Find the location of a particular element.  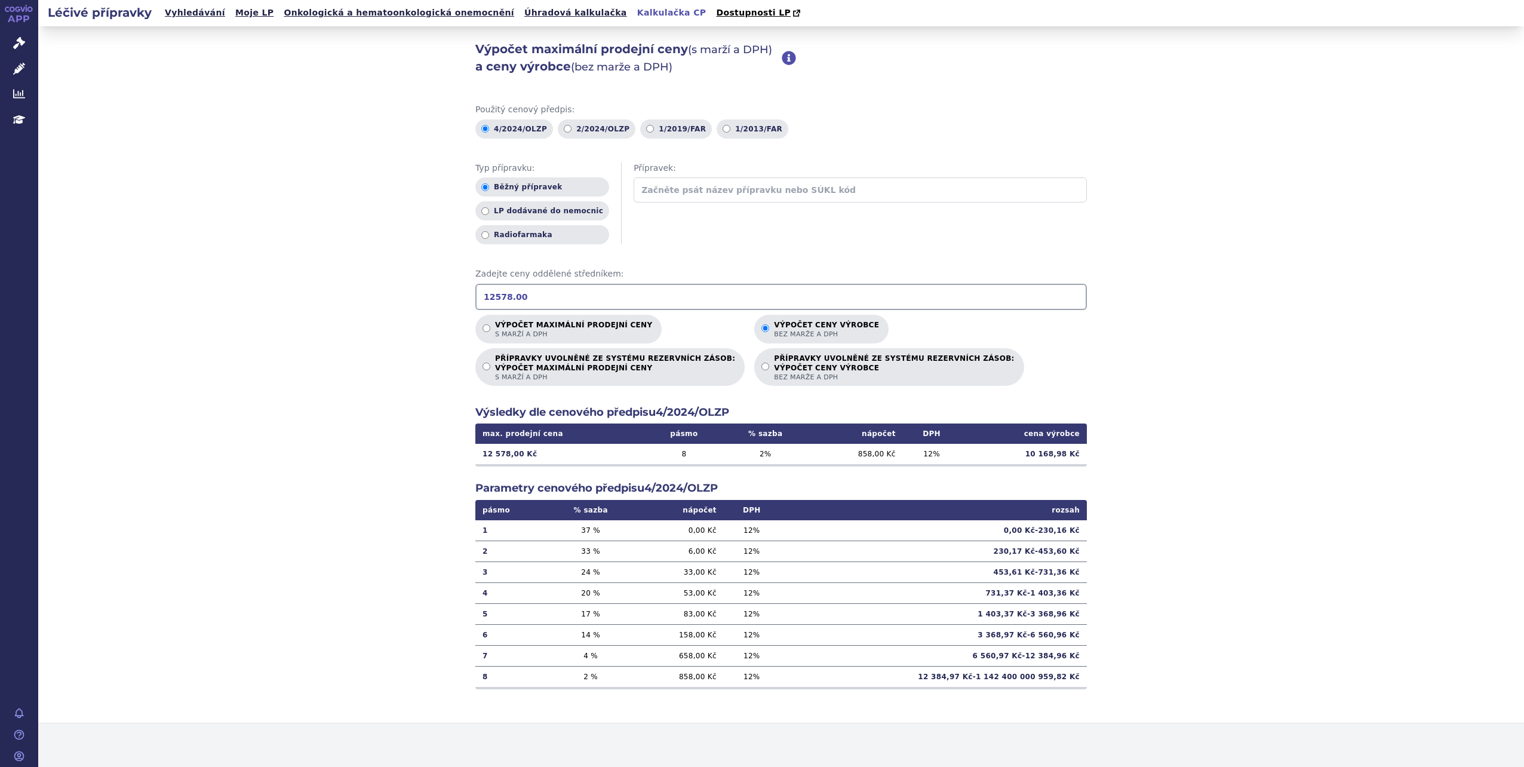

input: Radiofarmaka is located at coordinates (485, 235).